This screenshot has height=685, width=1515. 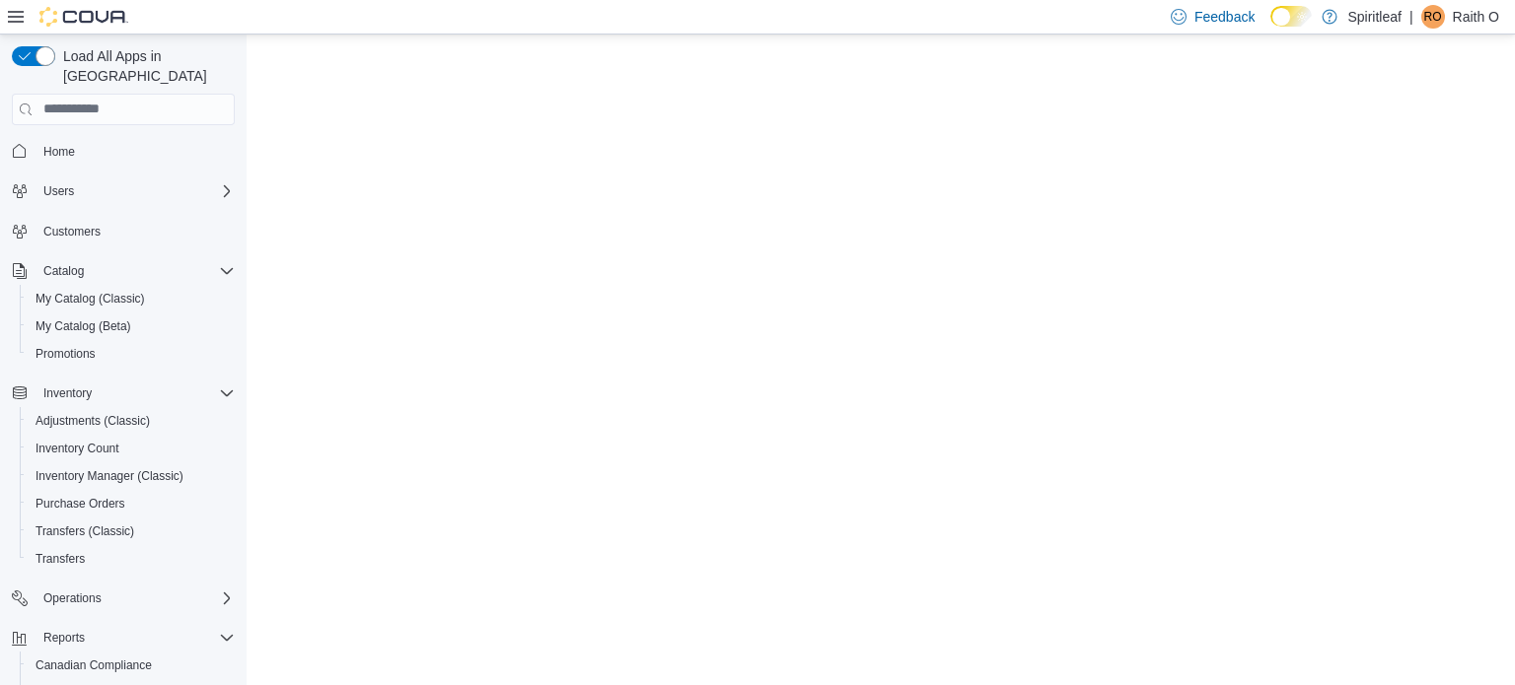 I want to click on span: Dark Mode, so click(x=1270, y=27).